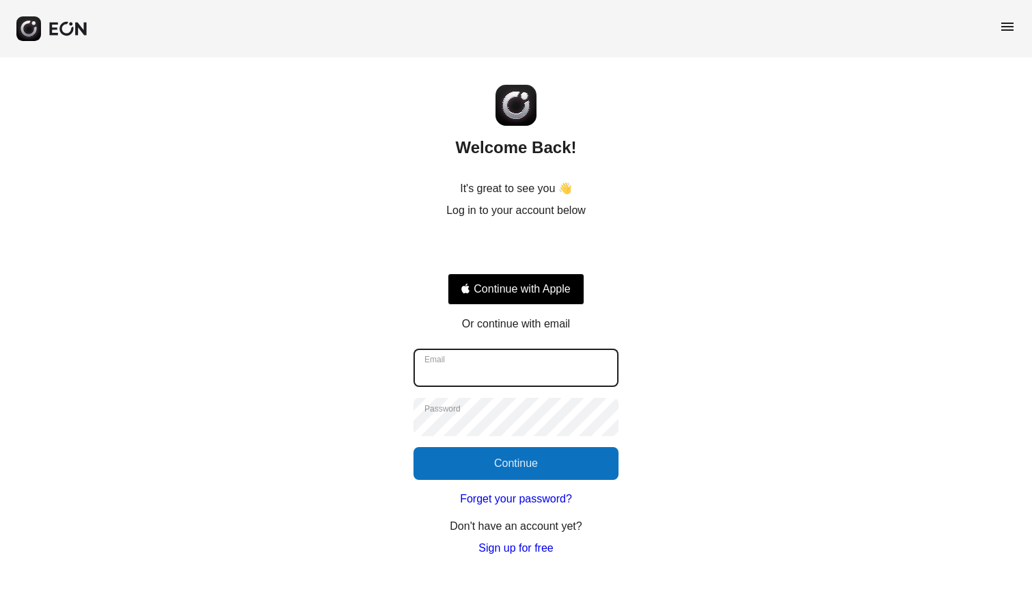  What do you see at coordinates (516, 189) in the screenshot?
I see `p: It's great to see you 👋` at bounding box center [516, 189].